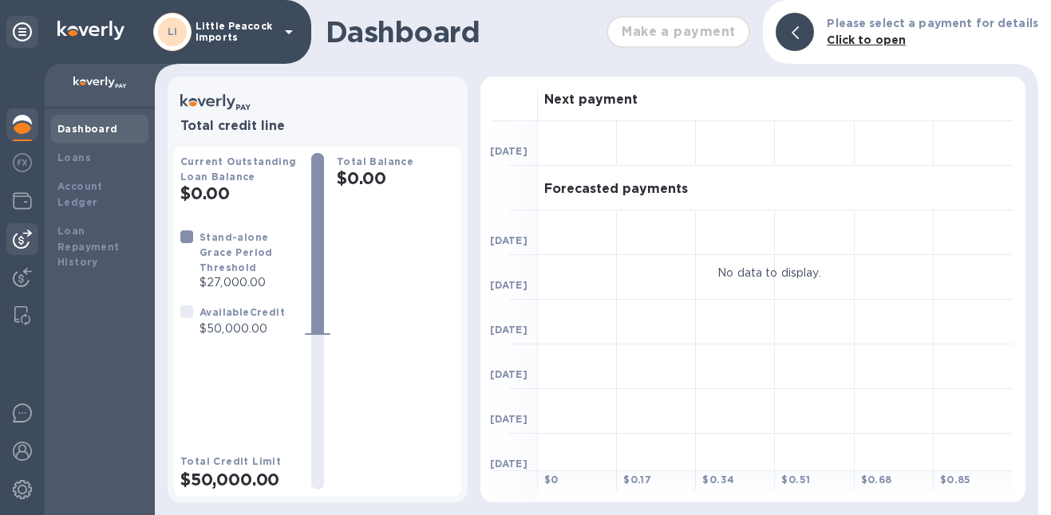 The width and height of the screenshot is (1051, 515). I want to click on h3: Forecasted payments, so click(616, 189).